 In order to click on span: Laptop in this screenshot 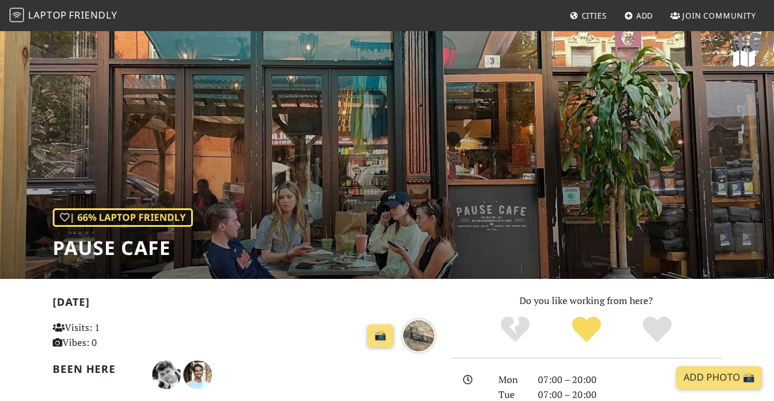, I will do `click(47, 15)`.